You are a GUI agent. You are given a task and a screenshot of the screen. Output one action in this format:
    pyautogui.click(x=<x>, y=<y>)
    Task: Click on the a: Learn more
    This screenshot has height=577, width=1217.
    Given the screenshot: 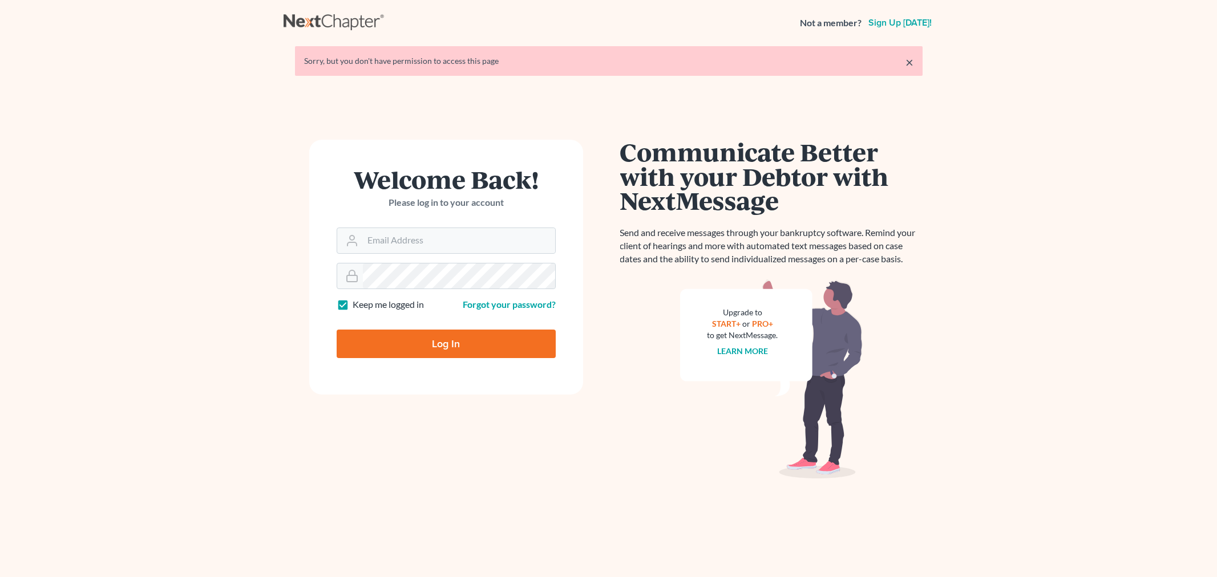 What is the action you would take?
    pyautogui.click(x=742, y=351)
    